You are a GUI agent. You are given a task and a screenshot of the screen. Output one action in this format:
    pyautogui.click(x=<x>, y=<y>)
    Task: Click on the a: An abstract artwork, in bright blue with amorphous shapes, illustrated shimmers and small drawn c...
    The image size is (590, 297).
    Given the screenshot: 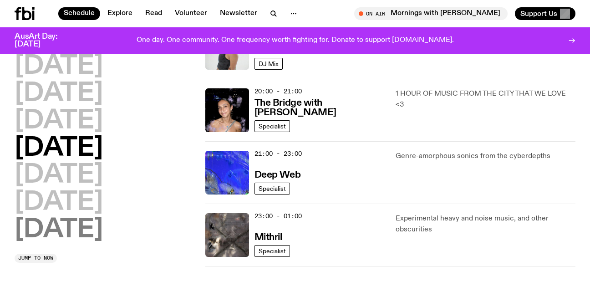 What is the action you would take?
    pyautogui.click(x=227, y=173)
    